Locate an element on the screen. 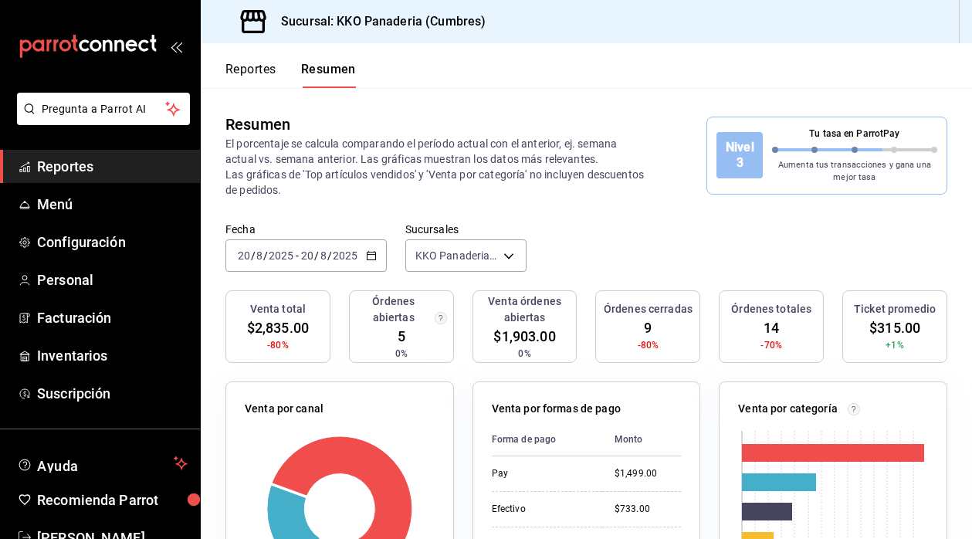  span: Pregunta a Parrot AI is located at coordinates (103, 109).